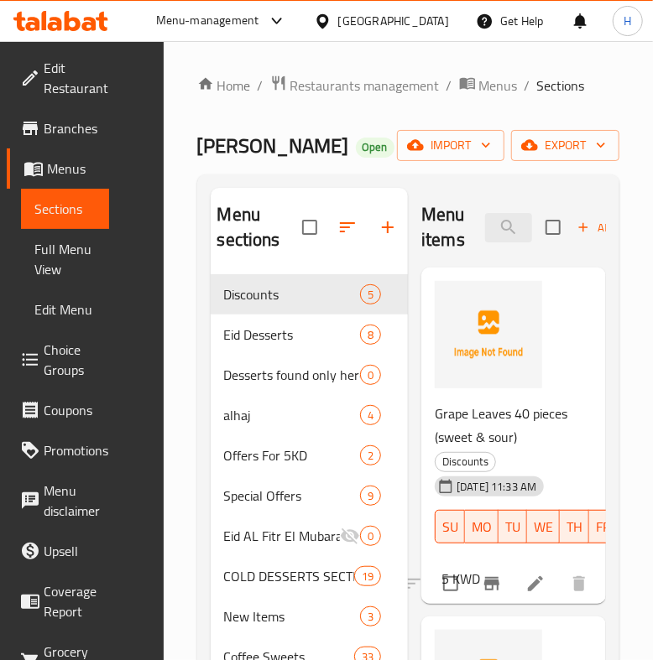 The width and height of the screenshot is (653, 660). I want to click on div: Special Offers9, so click(310, 496).